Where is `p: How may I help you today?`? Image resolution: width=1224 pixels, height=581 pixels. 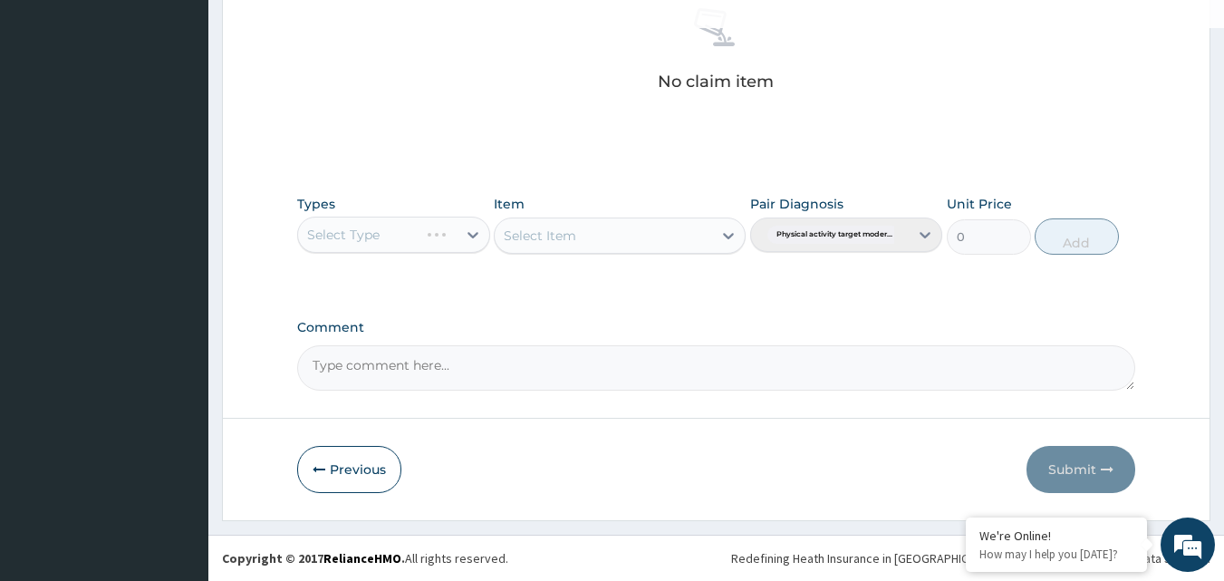 p: How may I help you today? is located at coordinates (1057, 554).